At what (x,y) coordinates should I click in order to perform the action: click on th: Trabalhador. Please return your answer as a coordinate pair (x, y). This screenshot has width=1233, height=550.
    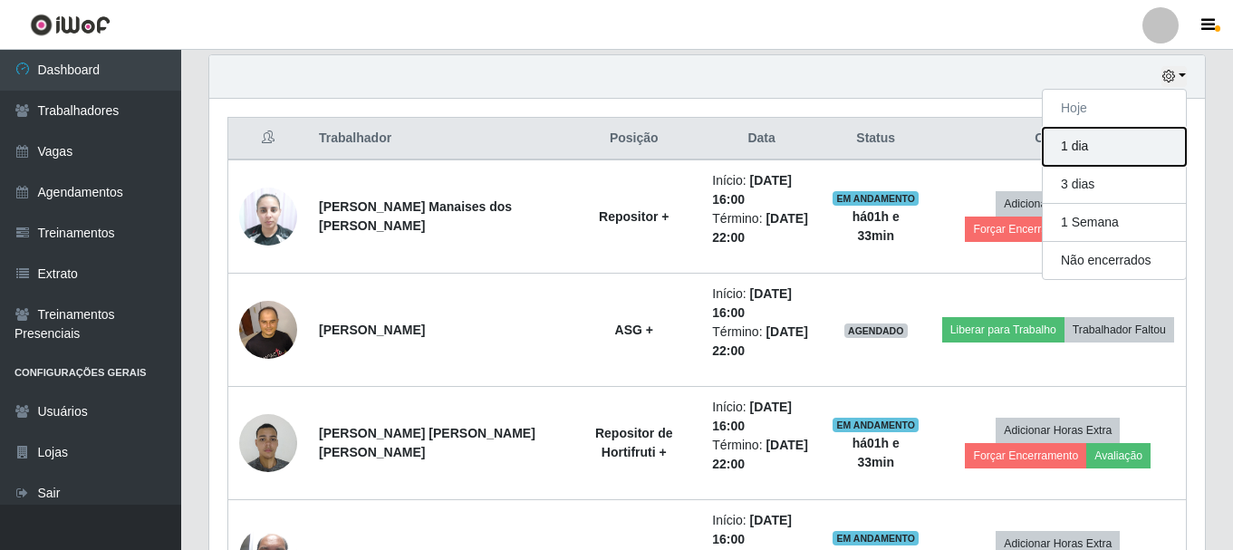
    Looking at the image, I should click on (437, 139).